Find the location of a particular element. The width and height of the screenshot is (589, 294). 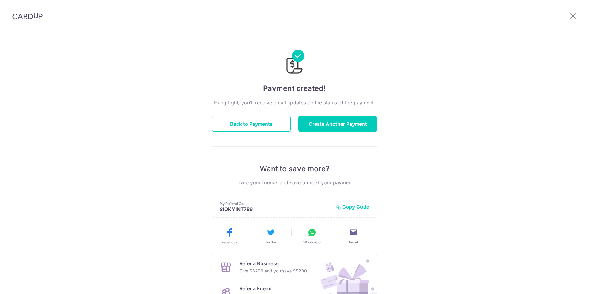

button: Twitter is located at coordinates (271, 236).